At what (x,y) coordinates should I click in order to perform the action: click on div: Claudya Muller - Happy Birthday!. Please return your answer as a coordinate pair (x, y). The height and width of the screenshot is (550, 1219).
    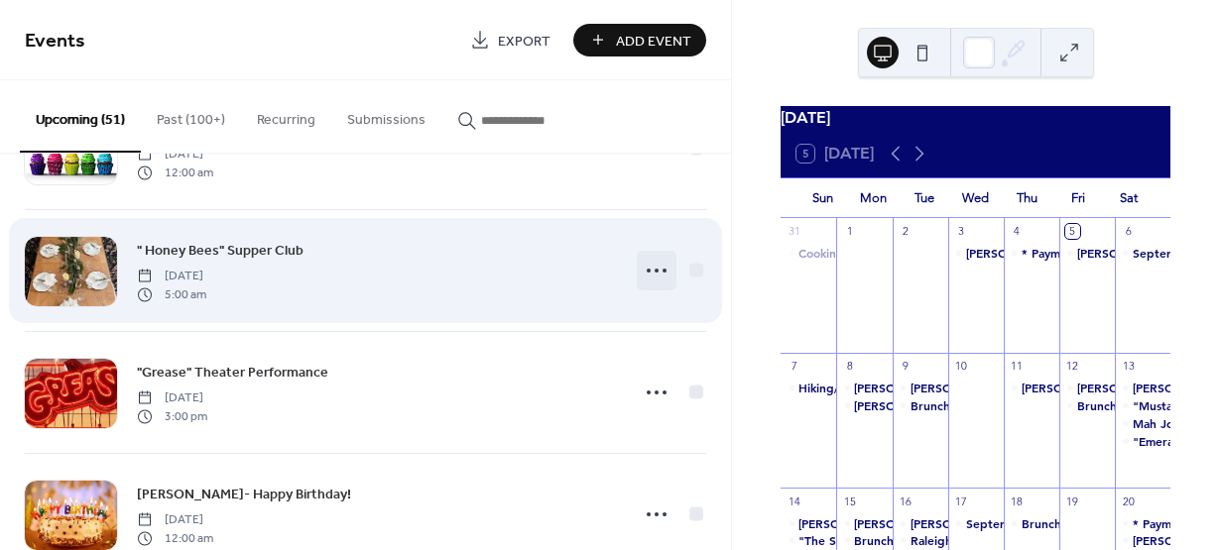
    Looking at the image, I should click on (808, 524).